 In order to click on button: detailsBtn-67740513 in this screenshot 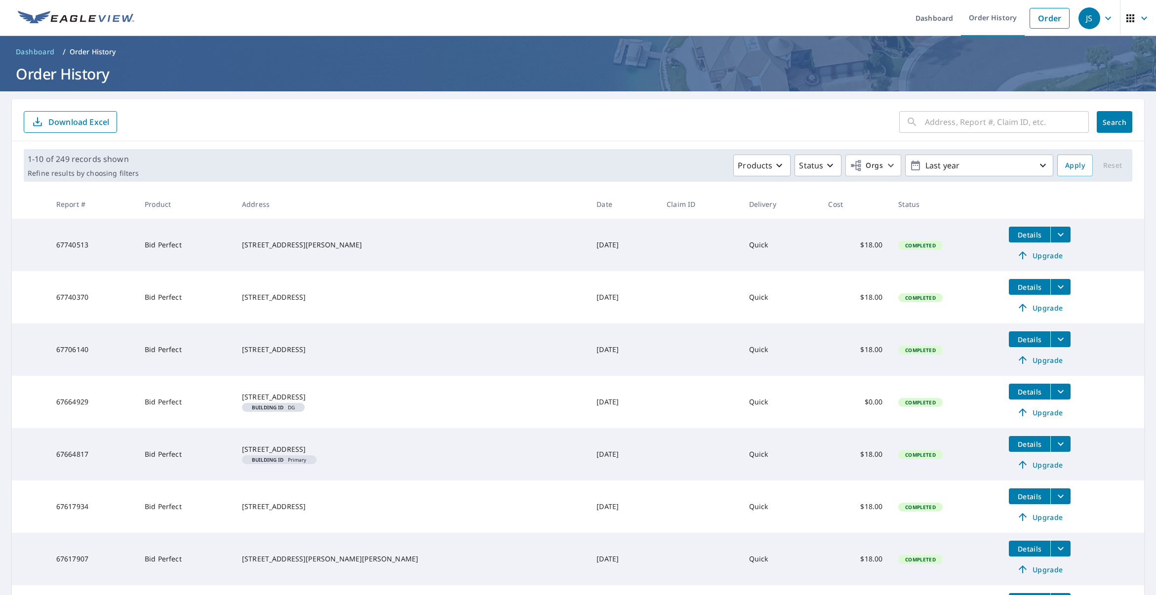, I will do `click(1030, 235)`.